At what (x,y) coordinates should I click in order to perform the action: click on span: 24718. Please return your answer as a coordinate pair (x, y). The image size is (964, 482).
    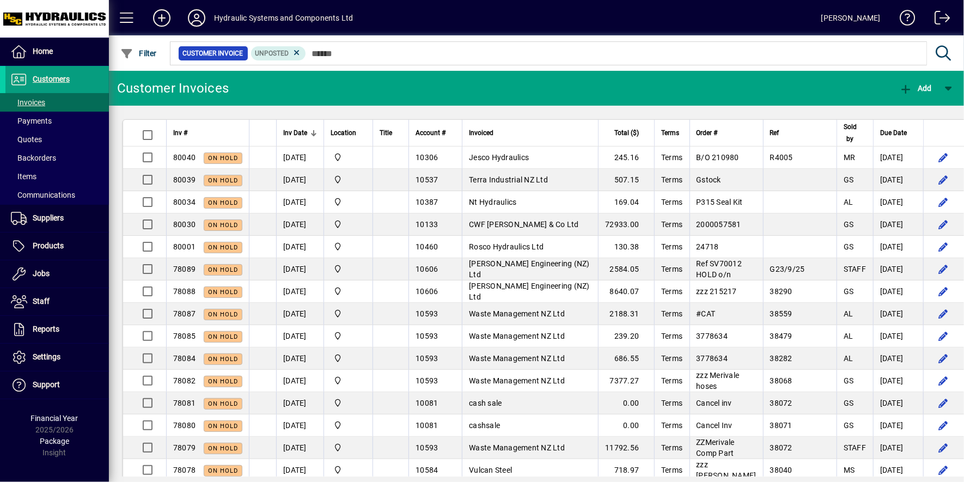
    Looking at the image, I should click on (707, 247).